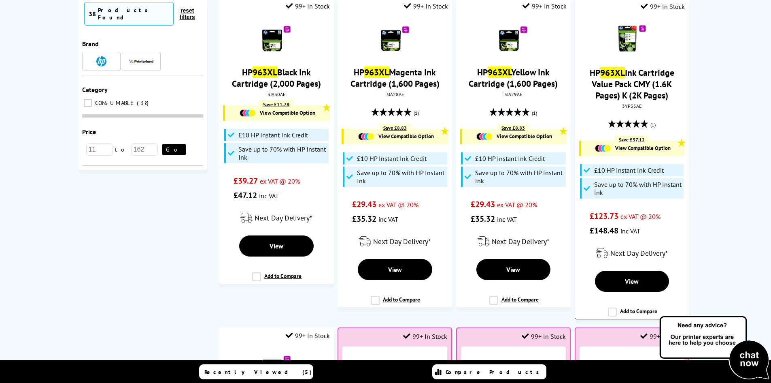 This screenshot has height=383, width=771. What do you see at coordinates (632, 39) in the screenshot?
I see `img: HP-963XL-CMYK-Promo-Small.gif` at bounding box center [632, 39].